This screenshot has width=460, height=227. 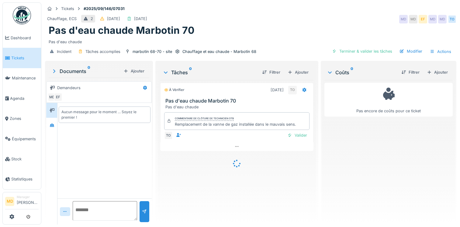 I want to click on a: Stock, so click(x=22, y=159).